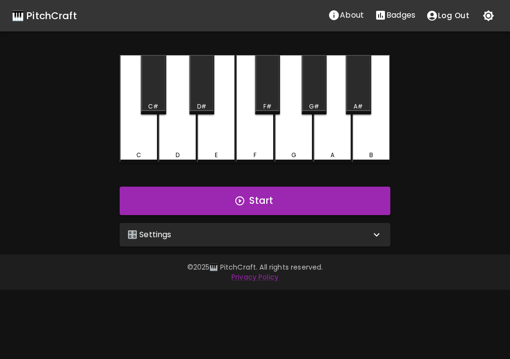 This screenshot has width=510, height=359. Describe the element at coordinates (202, 106) in the screenshot. I see `div: D#` at that location.